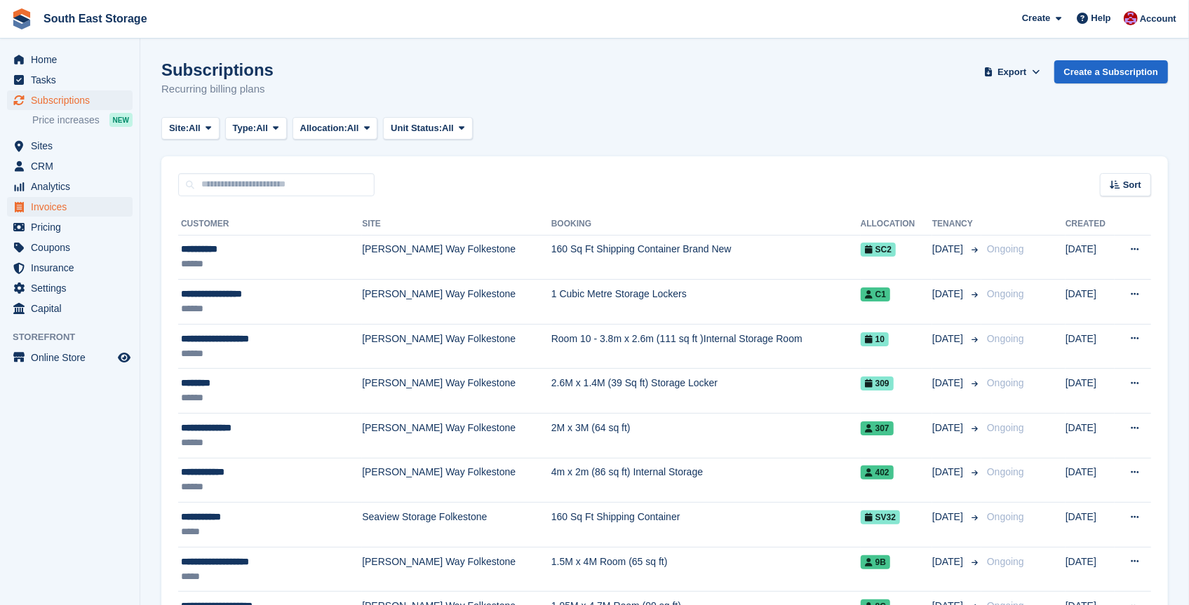 This screenshot has width=1189, height=605. Describe the element at coordinates (1036, 18) in the screenshot. I see `span: Create` at that location.